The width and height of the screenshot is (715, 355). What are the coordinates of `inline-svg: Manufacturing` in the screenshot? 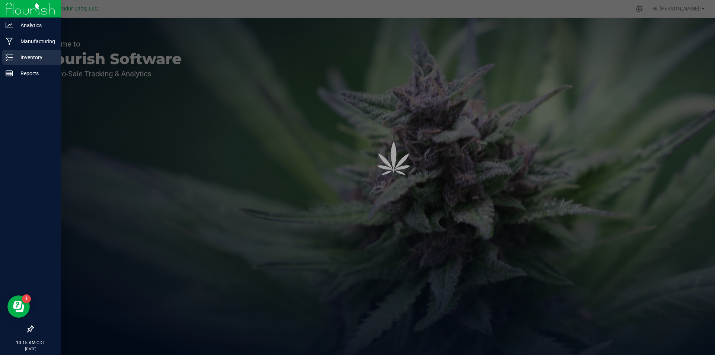 It's located at (9, 41).